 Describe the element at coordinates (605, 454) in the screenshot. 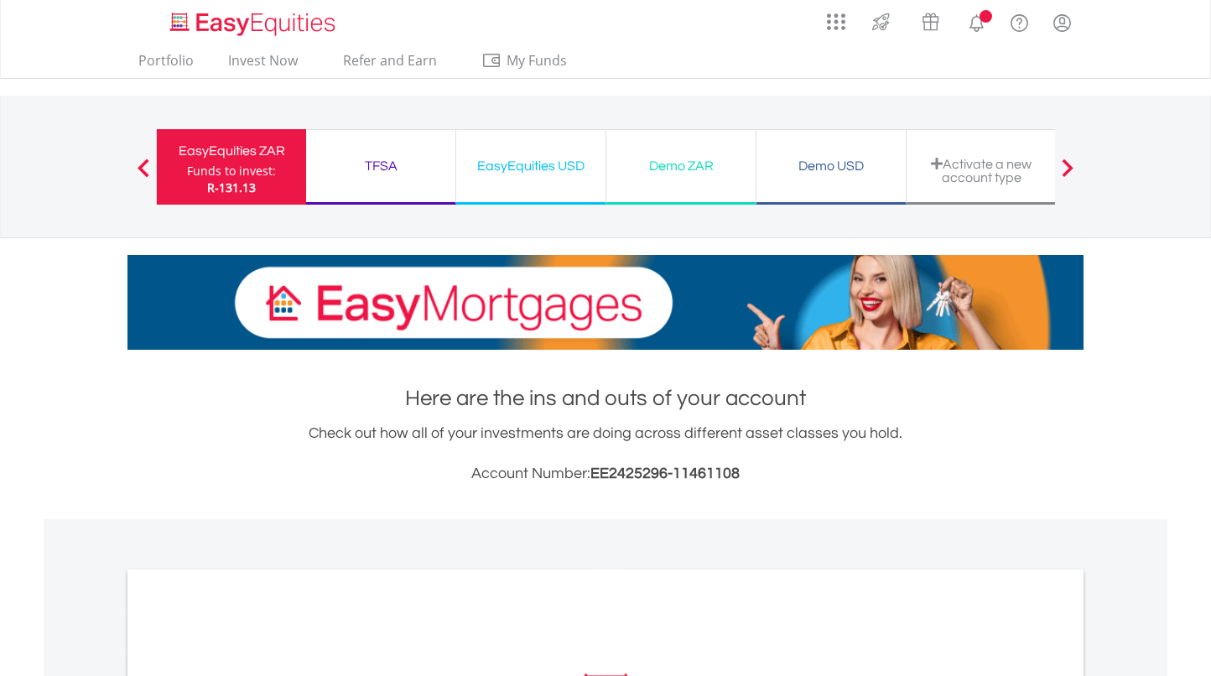

I see `div: Check out how all of your investments are doing across different asset classes you hold.` at that location.